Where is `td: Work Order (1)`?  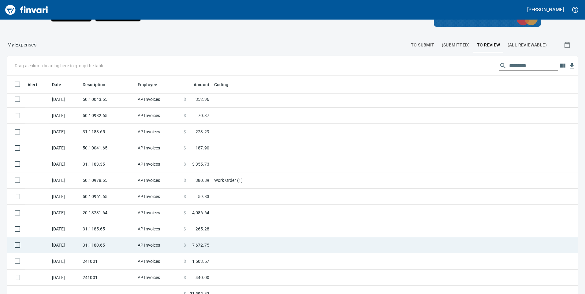 td: Work Order (1) is located at coordinates (288, 181).